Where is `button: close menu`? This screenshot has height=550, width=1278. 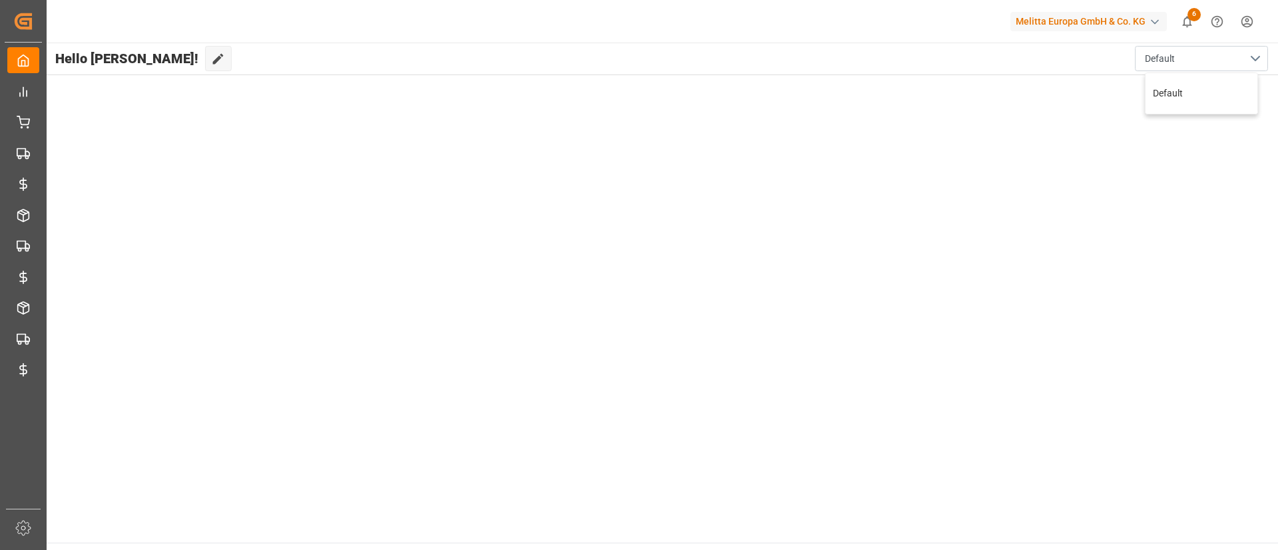 button: close menu is located at coordinates (1201, 59).